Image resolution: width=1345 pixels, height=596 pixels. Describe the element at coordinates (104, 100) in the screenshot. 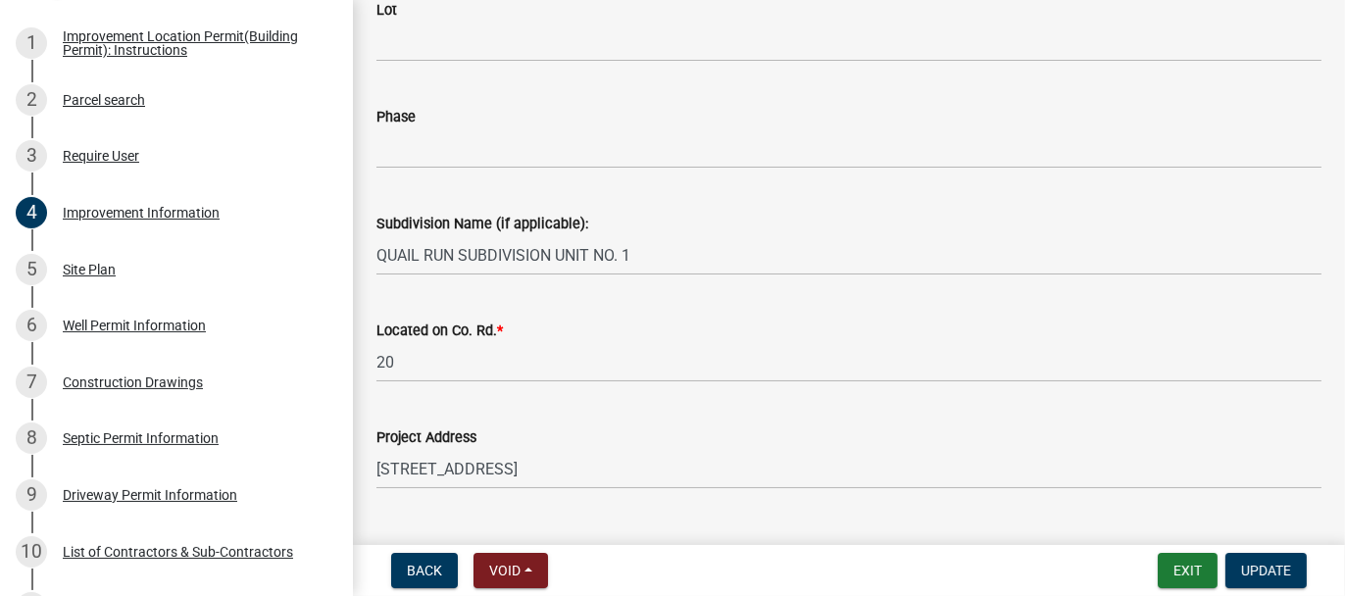

I see `div: Parcel search` at that location.